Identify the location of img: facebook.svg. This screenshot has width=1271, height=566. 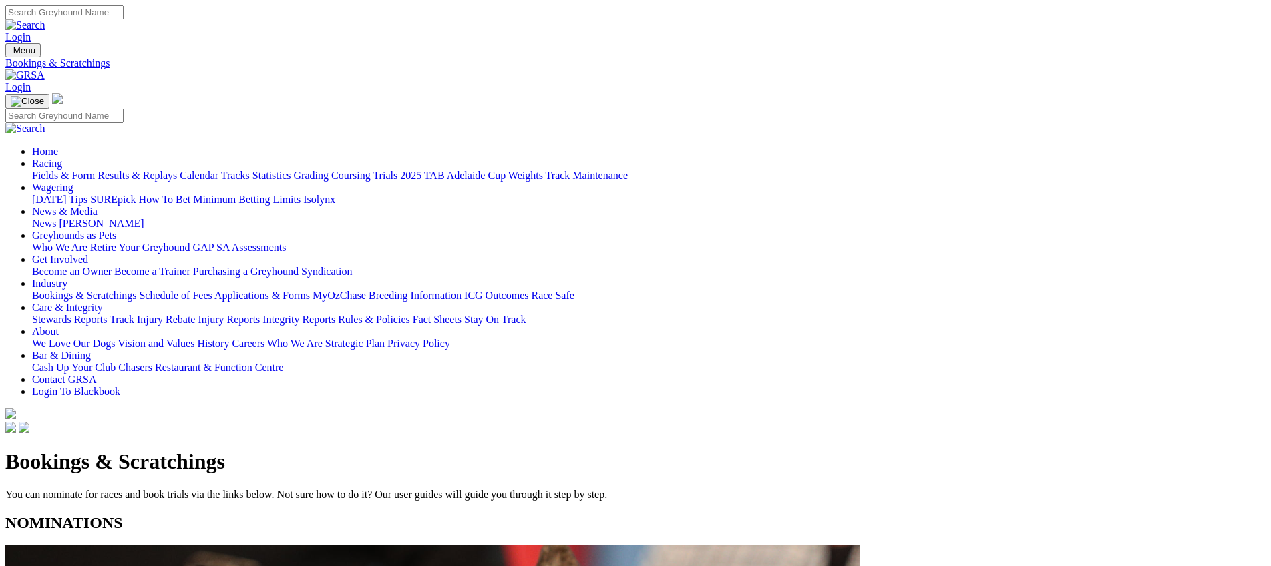
(11, 427).